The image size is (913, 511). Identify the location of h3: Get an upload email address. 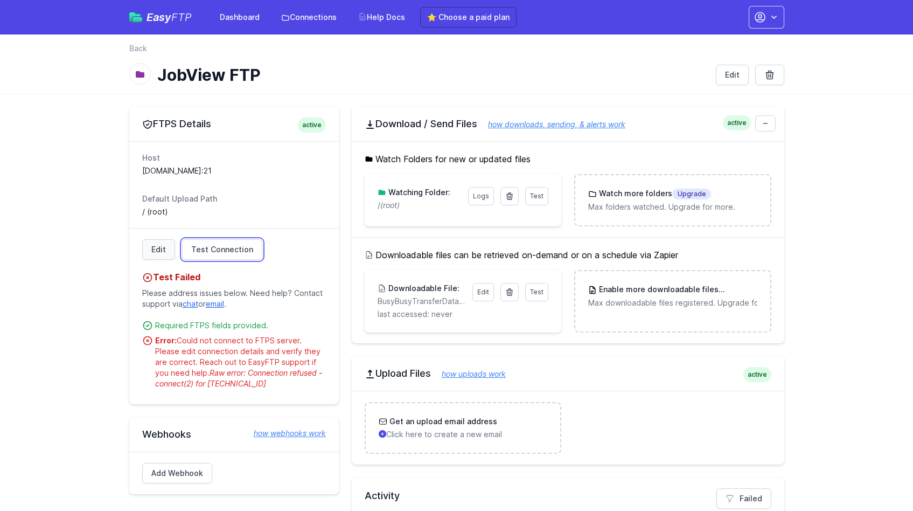
(442, 421).